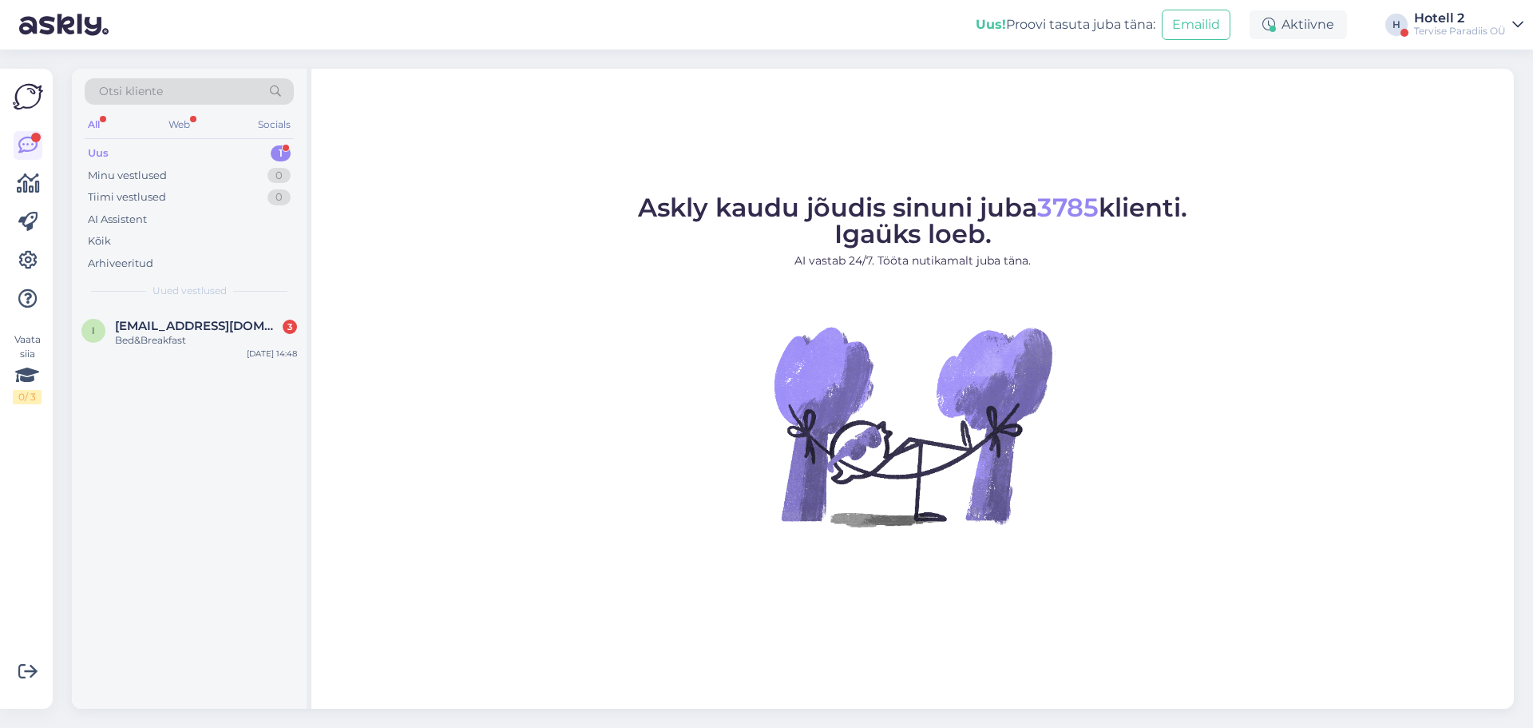 This screenshot has width=1533, height=728. Describe the element at coordinates (98, 153) in the screenshot. I see `div: Uus` at that location.